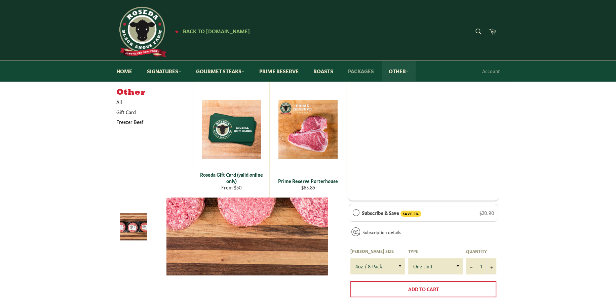 Image resolution: width=616 pixels, height=307 pixels. I want to click on div: Subscribe & Save, so click(356, 213).